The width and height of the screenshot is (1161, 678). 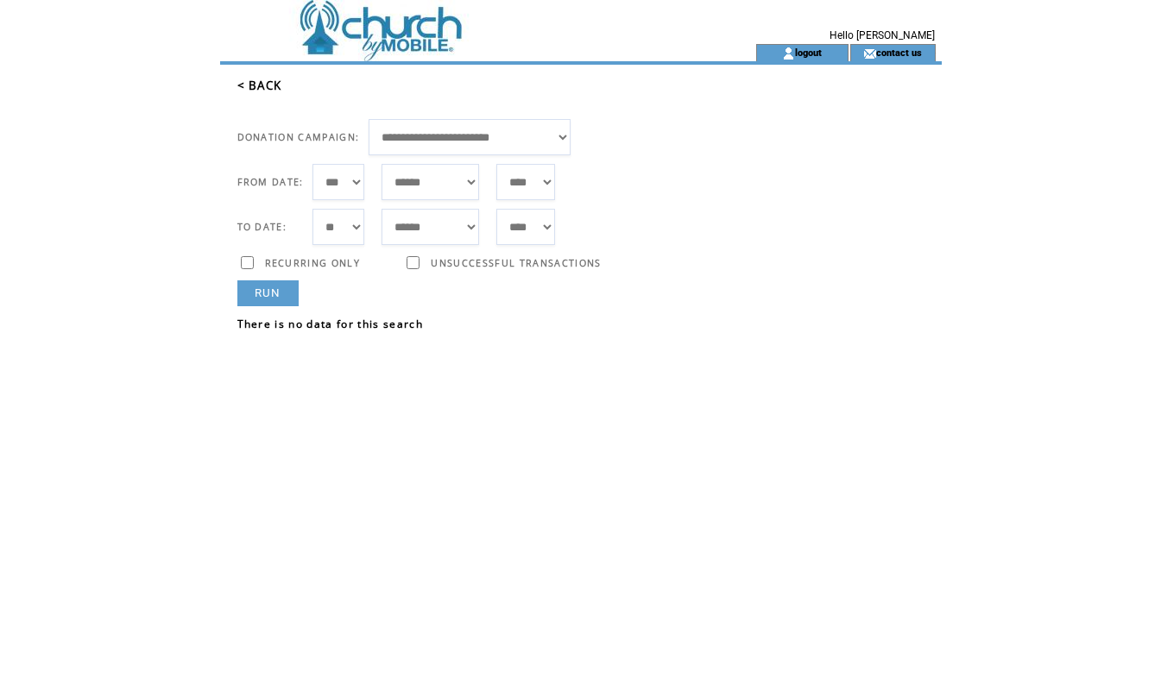 I want to click on a: logout, so click(x=808, y=52).